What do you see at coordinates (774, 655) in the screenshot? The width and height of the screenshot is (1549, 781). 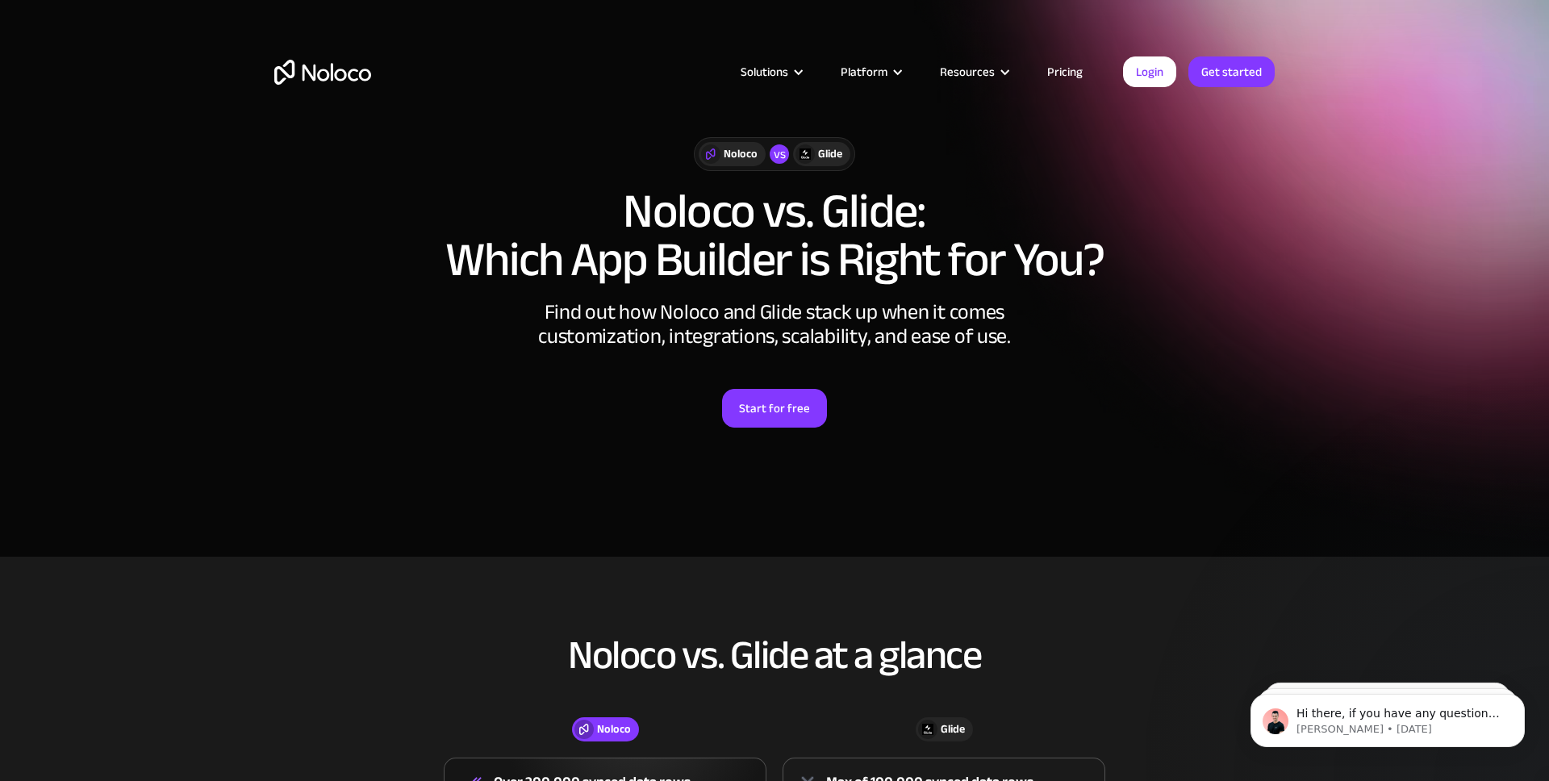 I see `h2: Noloco vs. Glide at a glance` at bounding box center [774, 655].